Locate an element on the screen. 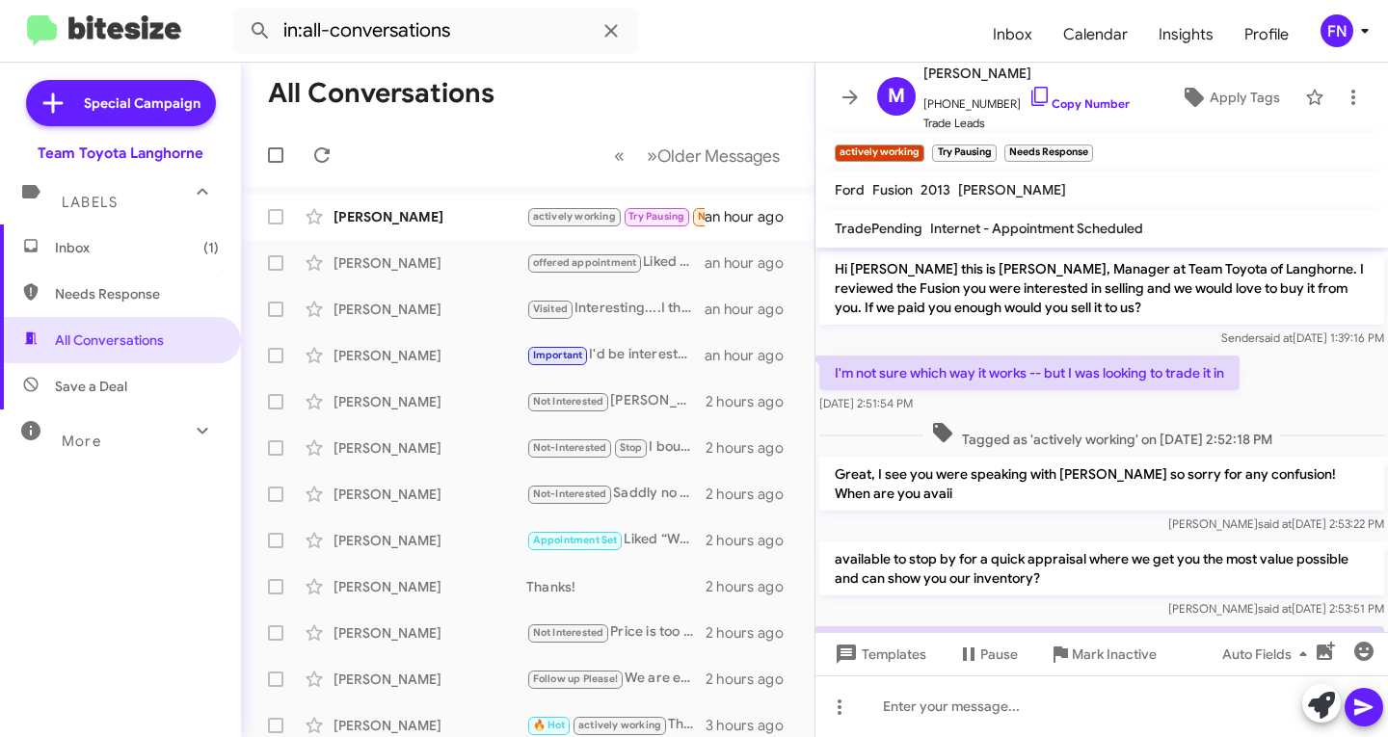 Image resolution: width=1388 pixels, height=737 pixels. span: Mark Inactive is located at coordinates (1114, 654).